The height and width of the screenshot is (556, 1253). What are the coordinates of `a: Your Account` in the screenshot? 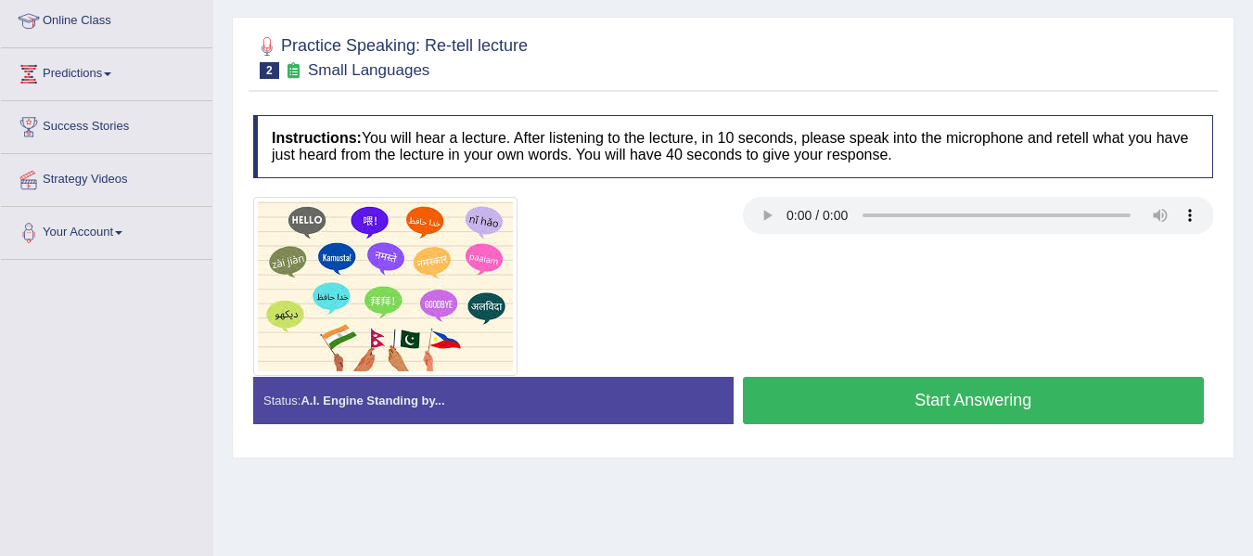 It's located at (107, 230).